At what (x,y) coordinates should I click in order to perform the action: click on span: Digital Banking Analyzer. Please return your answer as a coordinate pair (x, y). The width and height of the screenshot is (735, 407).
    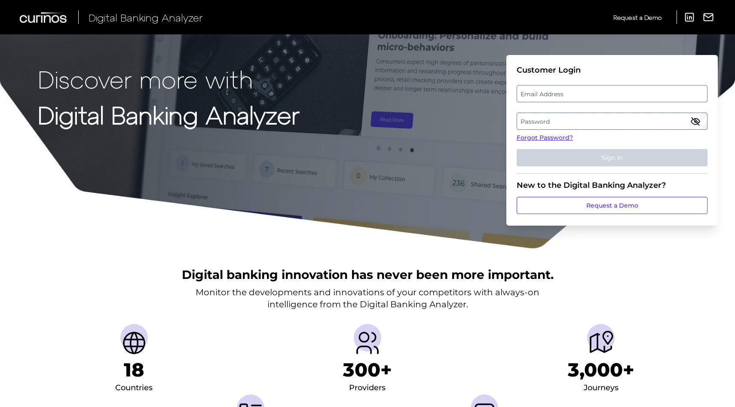
    Looking at the image, I should click on (146, 17).